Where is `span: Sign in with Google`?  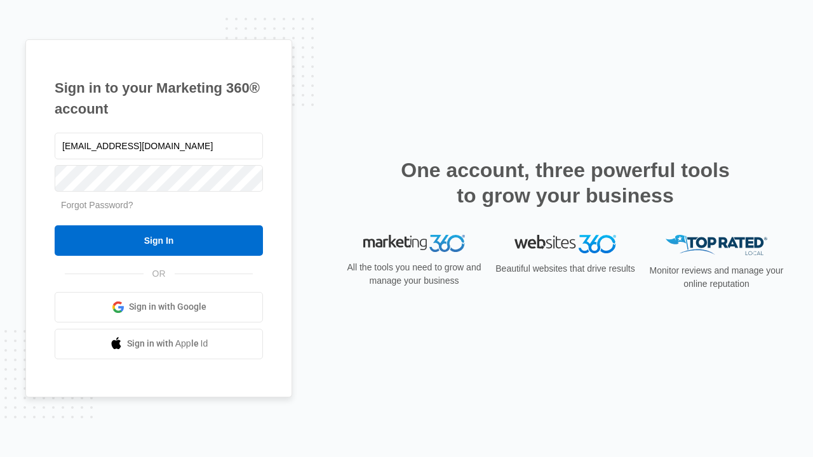 span: Sign in with Google is located at coordinates (168, 307).